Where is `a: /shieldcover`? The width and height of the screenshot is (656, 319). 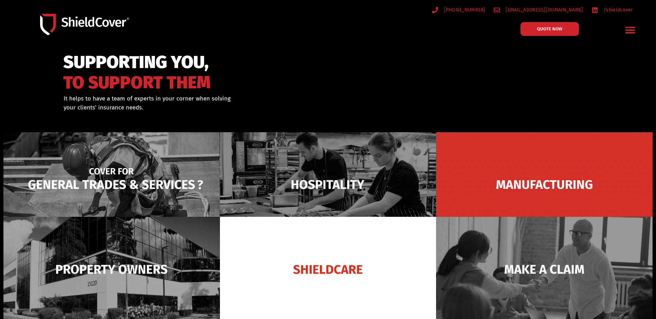
a: /shieldcover is located at coordinates (612, 10).